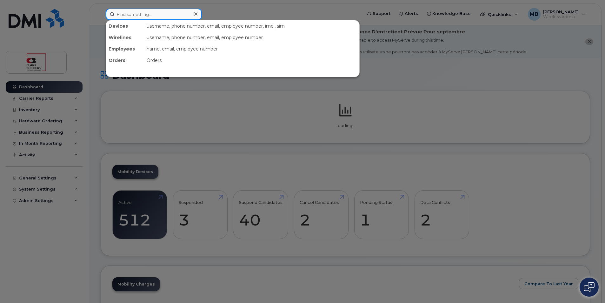  I want to click on div: Employees, so click(125, 49).